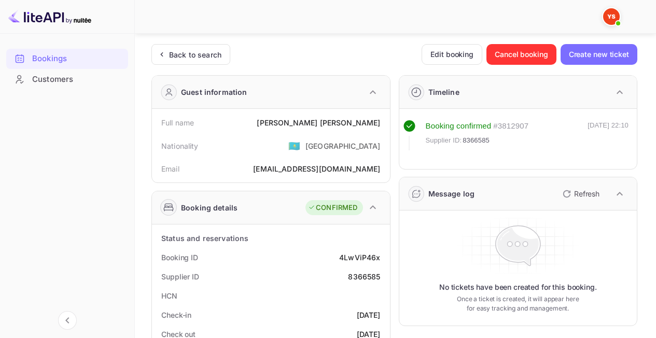  What do you see at coordinates (170, 169) in the screenshot?
I see `div: Email` at bounding box center [170, 169].